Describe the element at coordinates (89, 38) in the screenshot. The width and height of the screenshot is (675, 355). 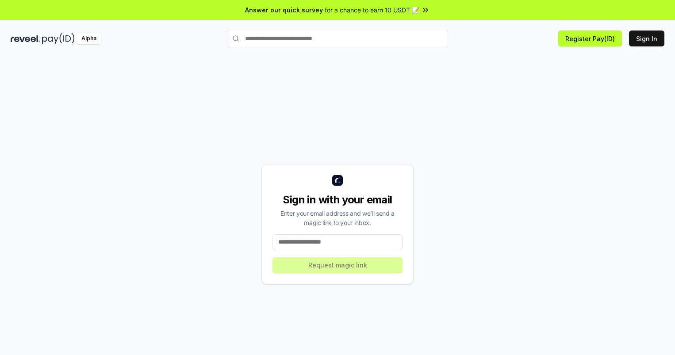
I see `div: Alpha` at that location.